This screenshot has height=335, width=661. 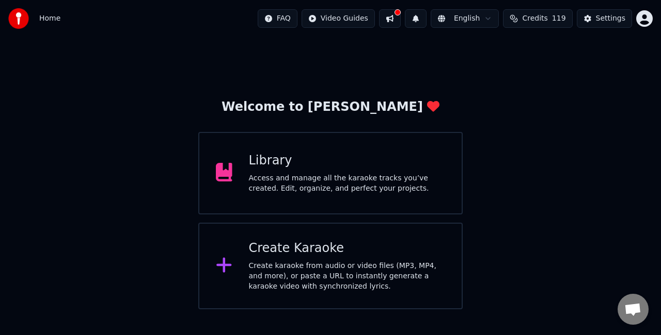 I want to click on nav: breadcrumb, so click(x=50, y=19).